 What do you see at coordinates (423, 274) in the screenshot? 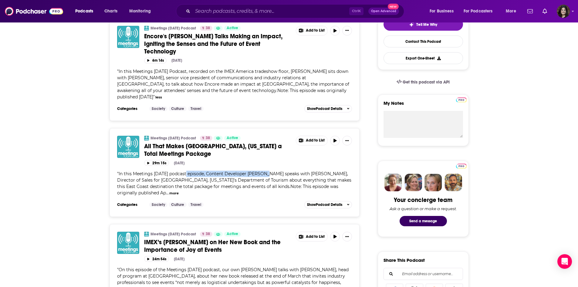
I see `input: Email address or username...` at bounding box center [423, 274].